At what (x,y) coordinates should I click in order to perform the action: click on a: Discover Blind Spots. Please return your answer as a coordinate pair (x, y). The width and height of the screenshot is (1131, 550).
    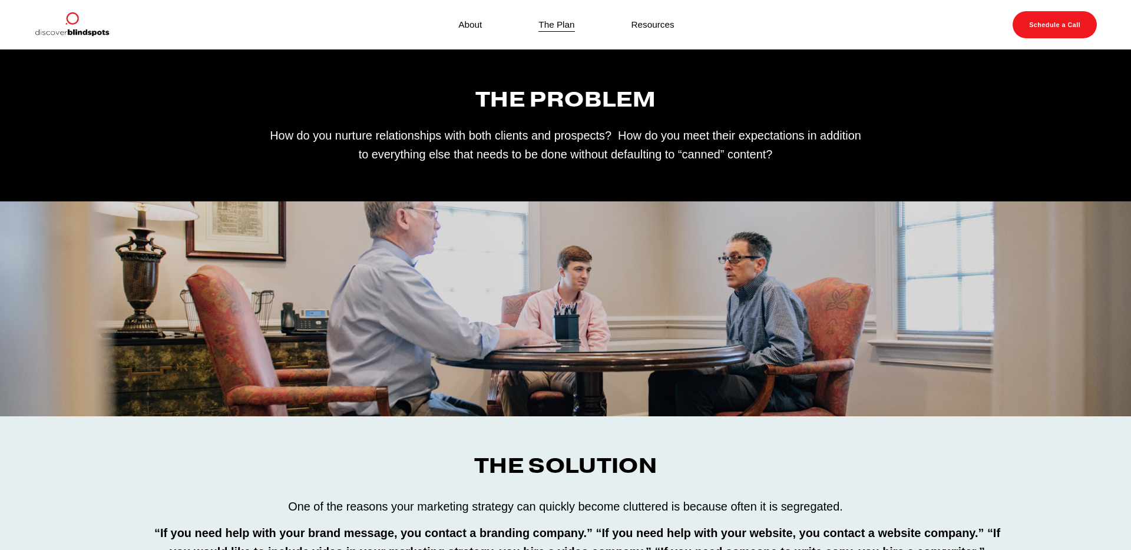
    Looking at the image, I should click on (72, 25).